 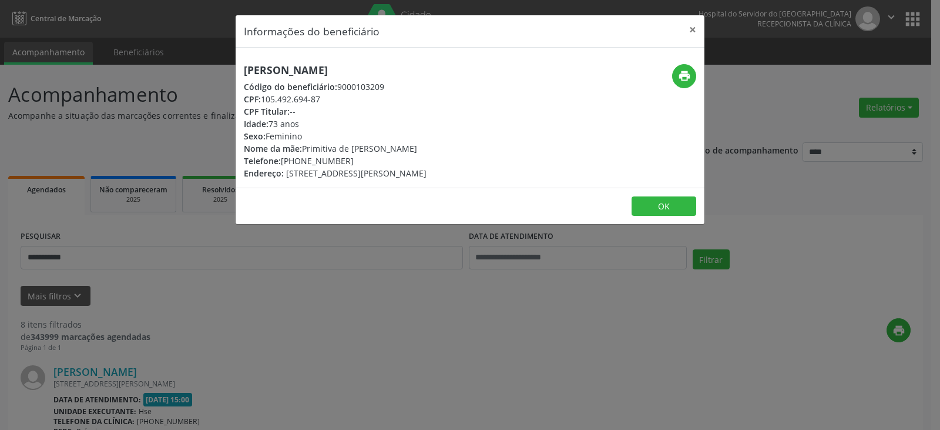 I want to click on button: OK, so click(x=664, y=206).